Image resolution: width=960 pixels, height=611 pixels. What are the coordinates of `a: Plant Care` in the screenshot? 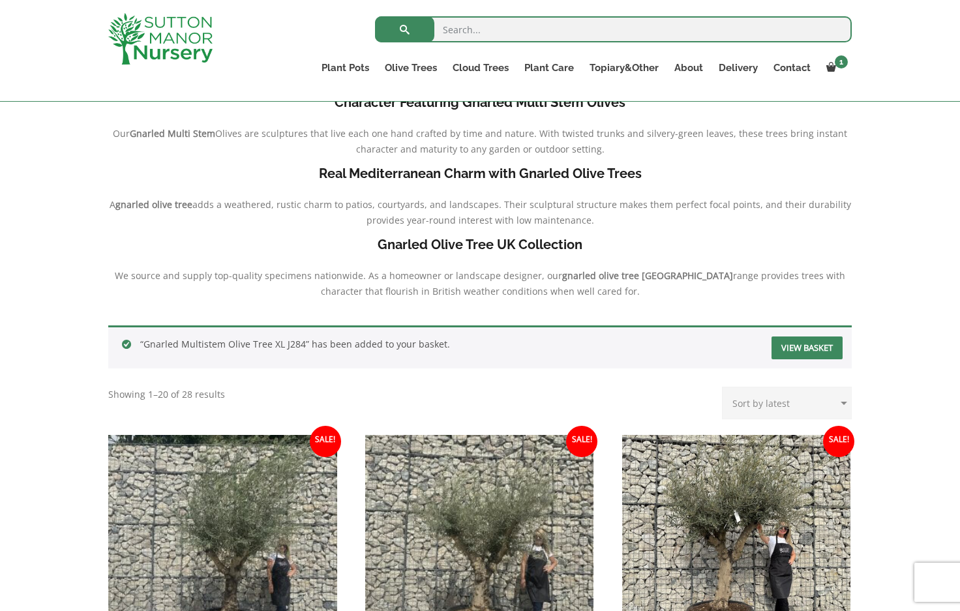 It's located at (549, 68).